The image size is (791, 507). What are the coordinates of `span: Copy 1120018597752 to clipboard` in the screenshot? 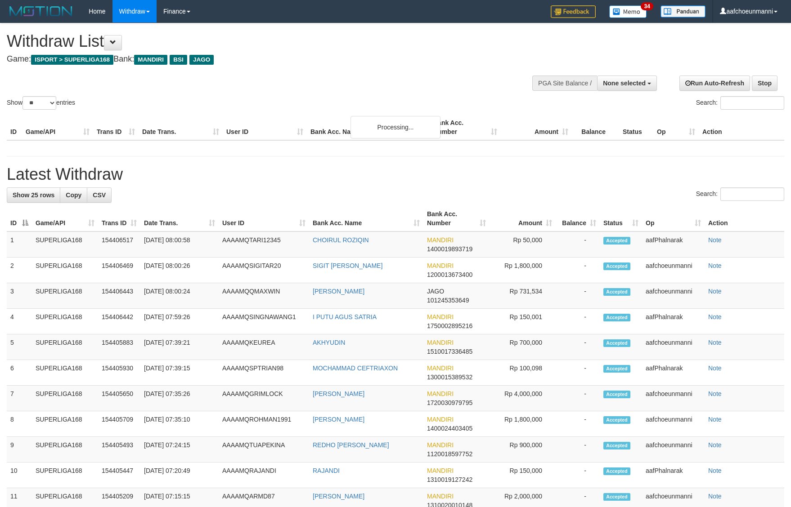 It's located at (449, 454).